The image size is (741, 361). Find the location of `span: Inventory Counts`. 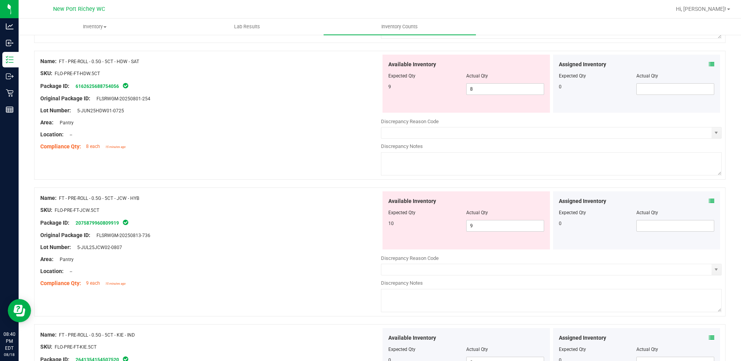

span: Inventory Counts is located at coordinates (400, 27).